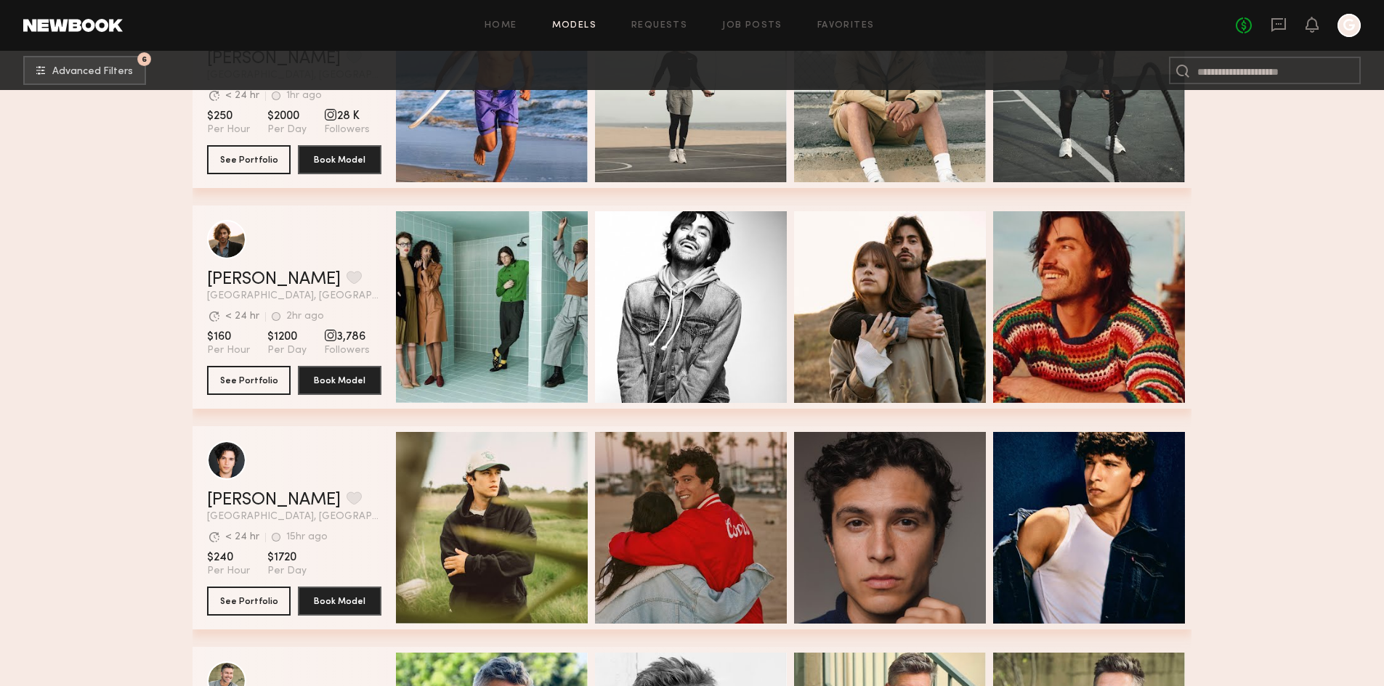  What do you see at coordinates (1349, 25) in the screenshot?
I see `a: G` at bounding box center [1349, 25].